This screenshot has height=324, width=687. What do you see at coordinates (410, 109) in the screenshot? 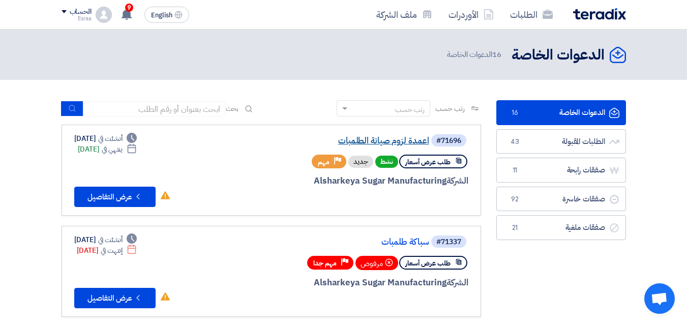
I see `div: رتب حسب` at bounding box center [410, 109].